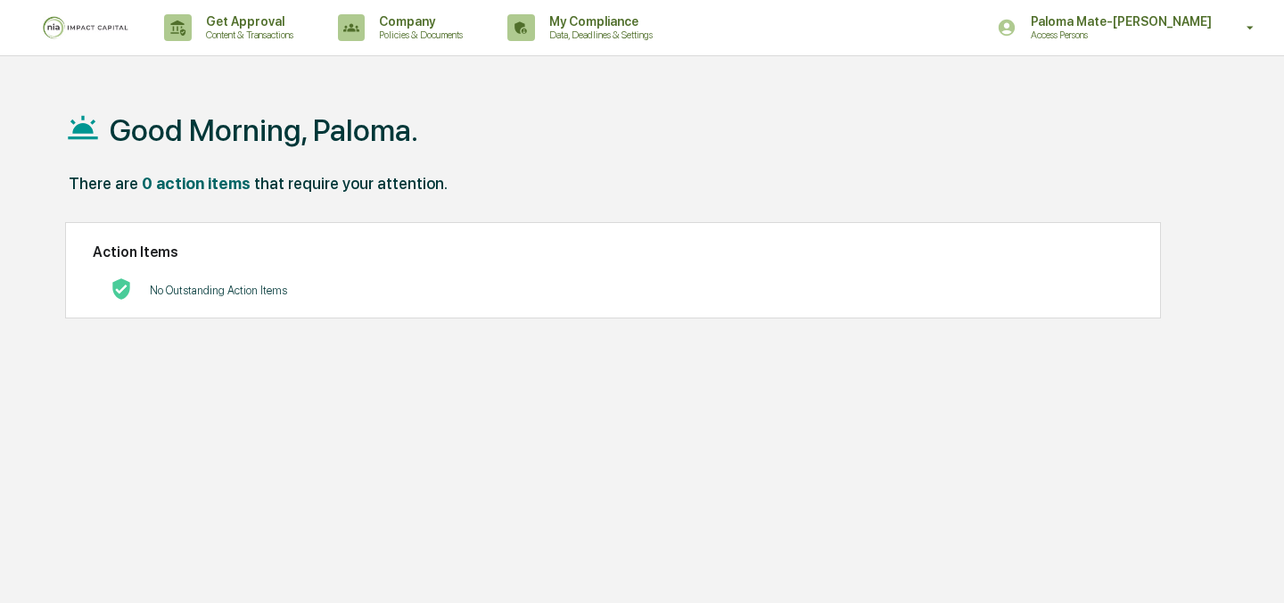 This screenshot has width=1284, height=603. I want to click on p: Content & Transactions, so click(247, 35).